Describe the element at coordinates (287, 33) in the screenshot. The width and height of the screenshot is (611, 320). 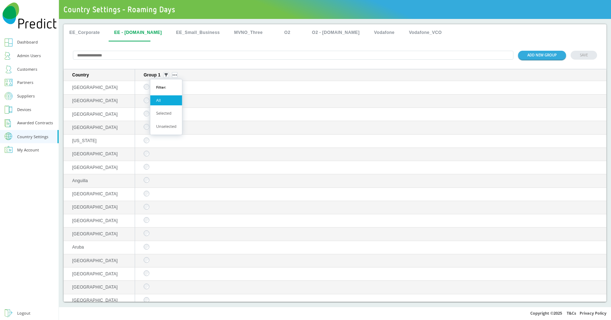
I see `button: O2` at that location.